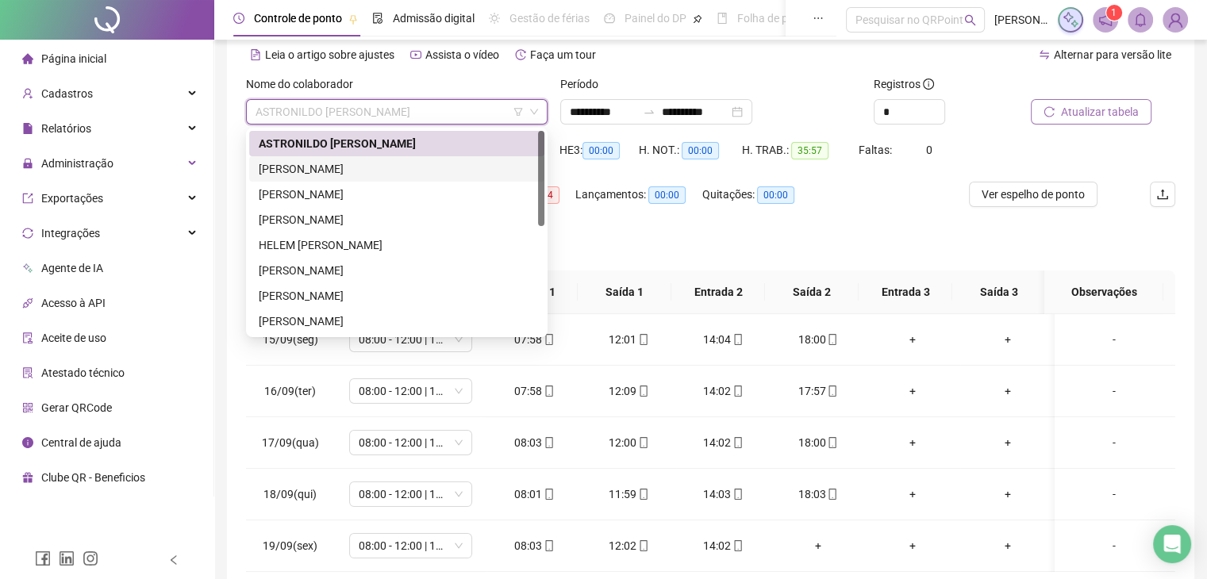  I want to click on span: Exportações, so click(72, 198).